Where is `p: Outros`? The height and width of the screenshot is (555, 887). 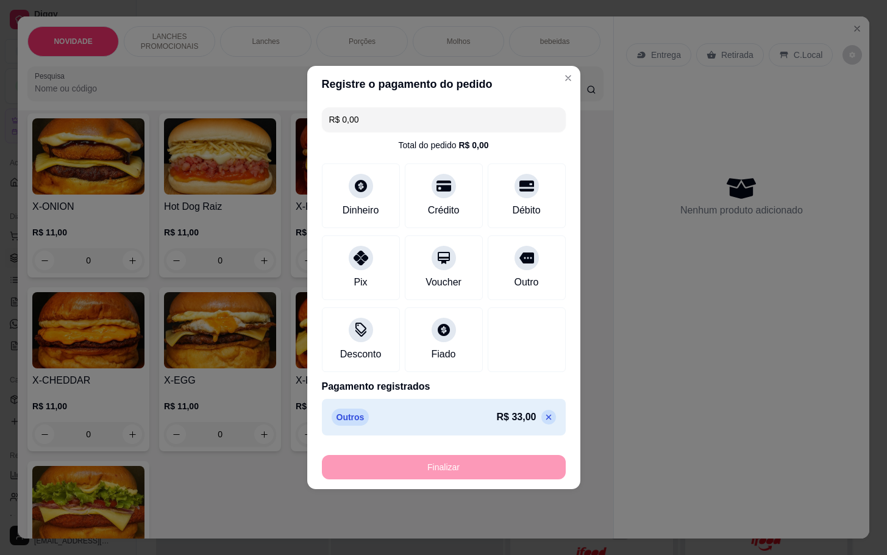
p: Outros is located at coordinates (350, 417).